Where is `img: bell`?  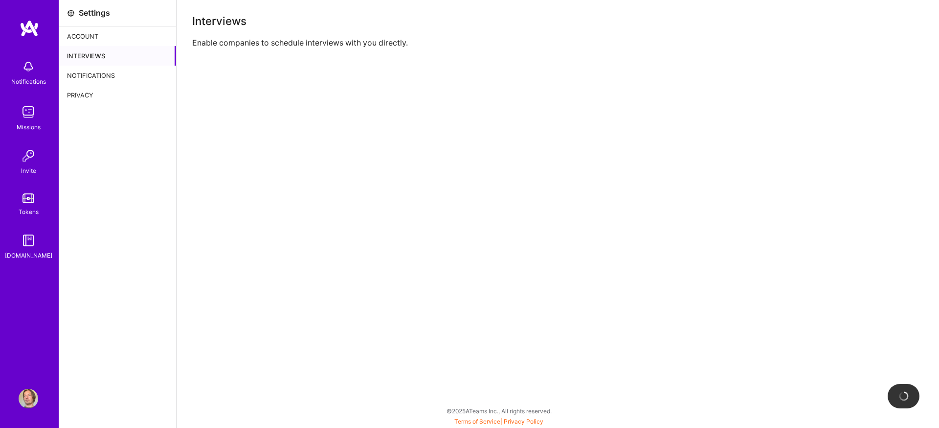 img: bell is located at coordinates (28, 67).